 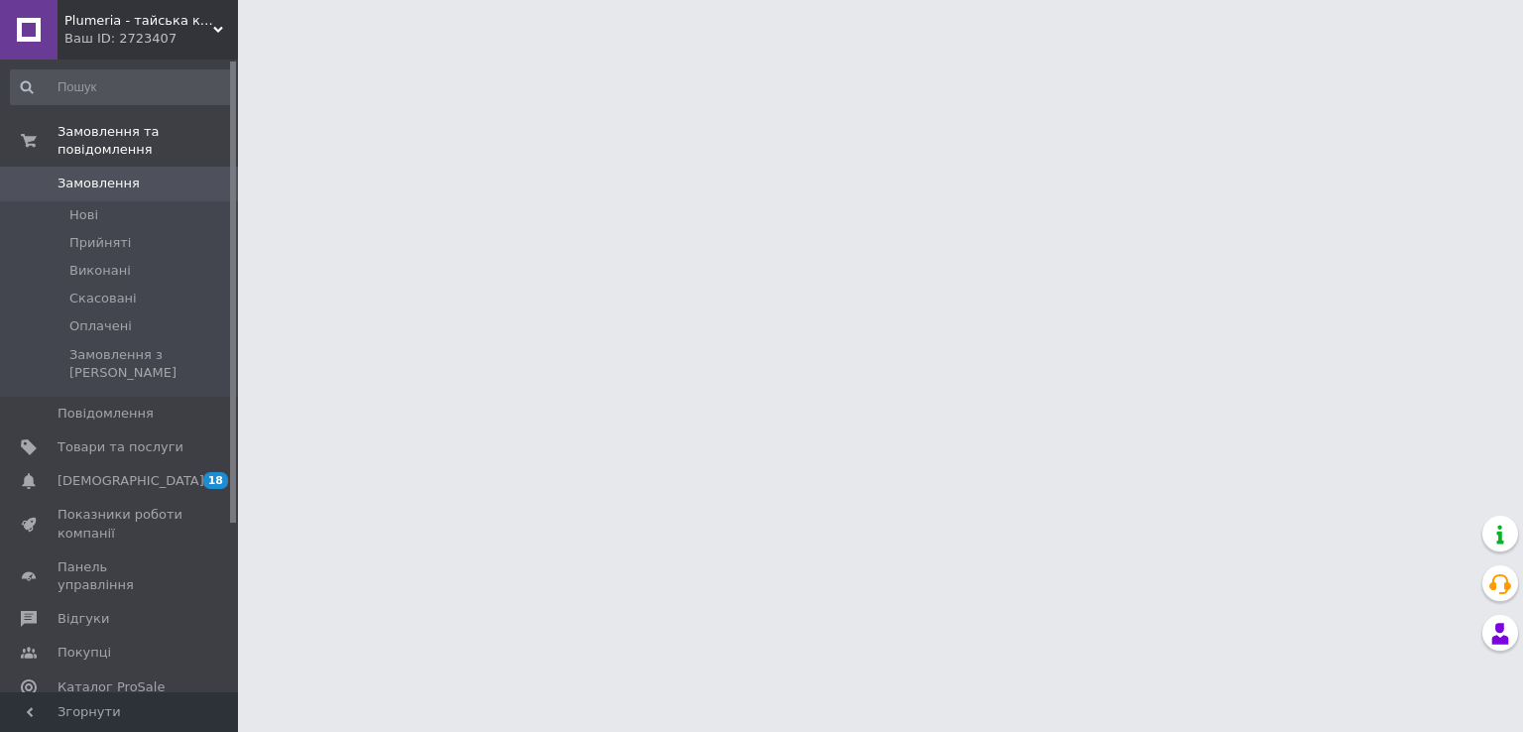 What do you see at coordinates (105, 414) in the screenshot?
I see `span: Повідомлення` at bounding box center [105, 414].